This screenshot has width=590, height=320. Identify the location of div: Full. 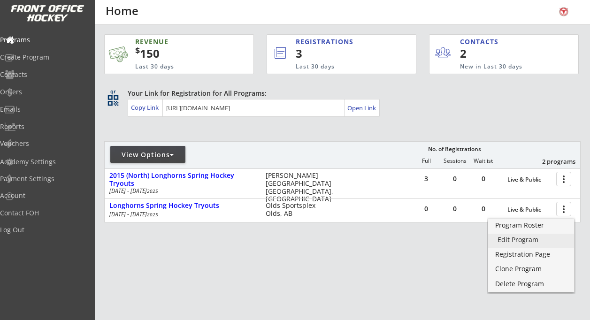
(426, 161).